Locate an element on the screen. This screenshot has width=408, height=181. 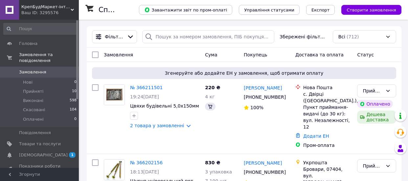
span: Фільтри is located at coordinates (114, 37).